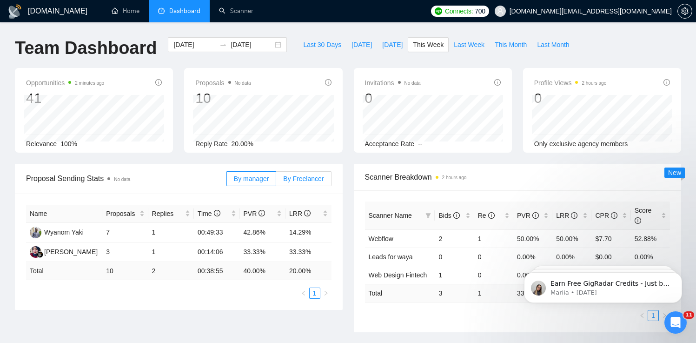 This screenshot has width=696, height=343. What do you see at coordinates (125, 233) in the screenshot?
I see `td: 7` at bounding box center [125, 233].